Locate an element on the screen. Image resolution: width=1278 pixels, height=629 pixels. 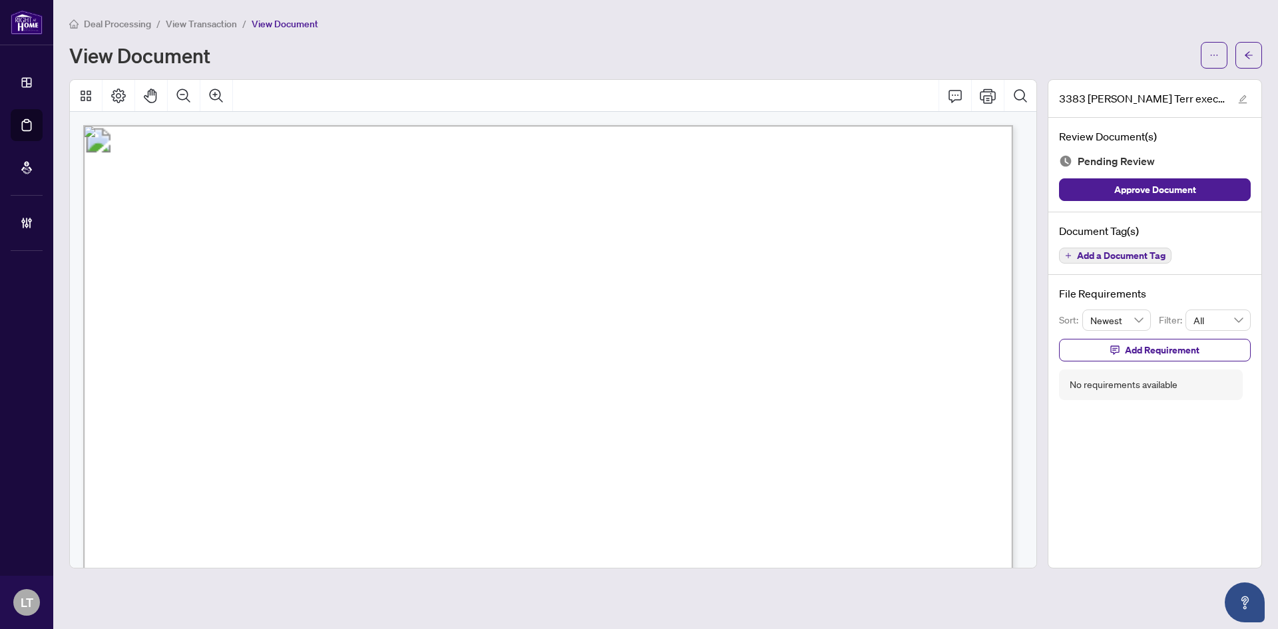
span: View Document is located at coordinates (285, 24).